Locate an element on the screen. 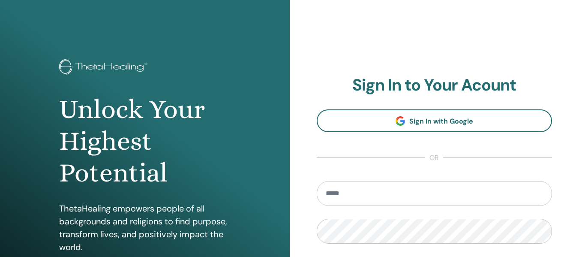 This screenshot has width=579, height=257. a: Sign In with Google is located at coordinates (434, 120).